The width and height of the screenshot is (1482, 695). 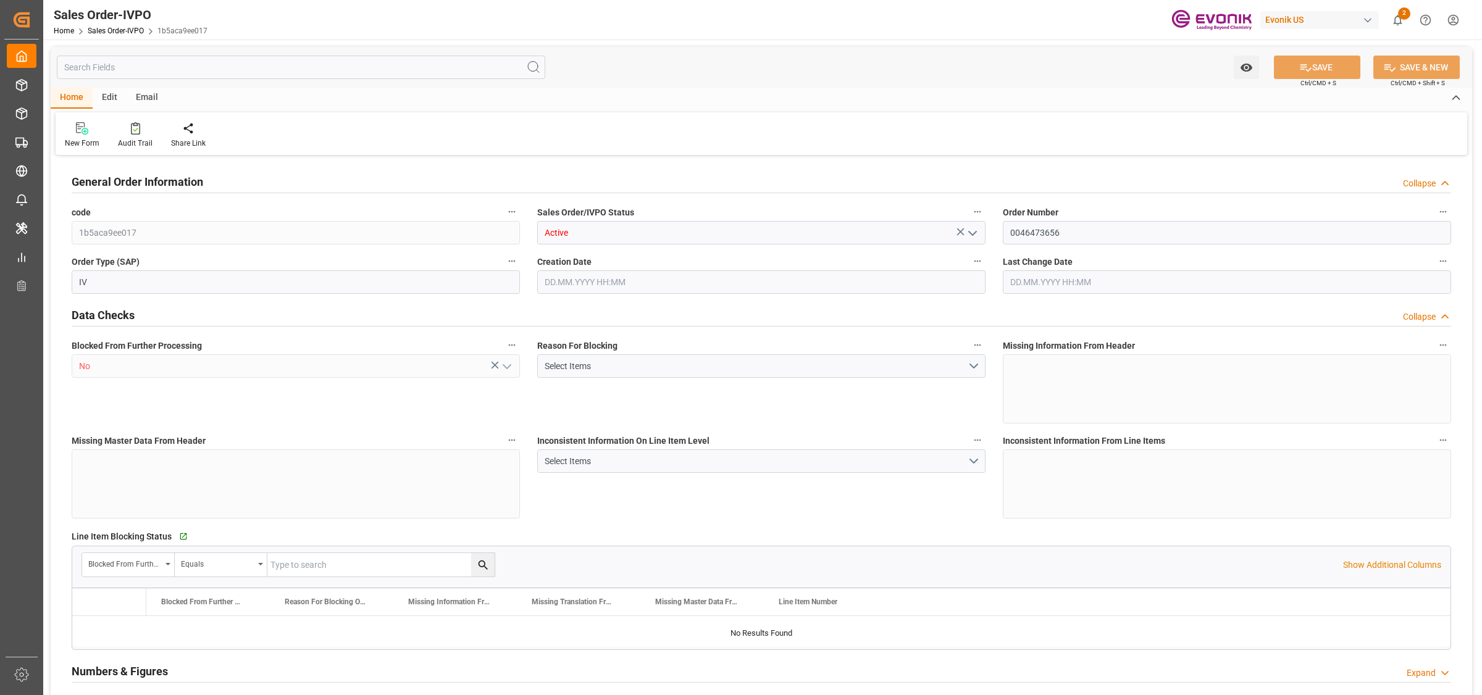 What do you see at coordinates (978, 345) in the screenshot?
I see `button: Reason For Blocking` at bounding box center [978, 345].